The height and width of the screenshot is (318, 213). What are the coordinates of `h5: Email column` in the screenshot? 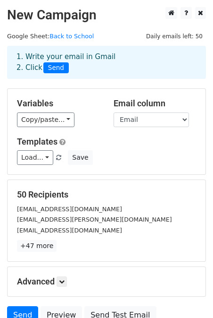 It's located at (155, 103).